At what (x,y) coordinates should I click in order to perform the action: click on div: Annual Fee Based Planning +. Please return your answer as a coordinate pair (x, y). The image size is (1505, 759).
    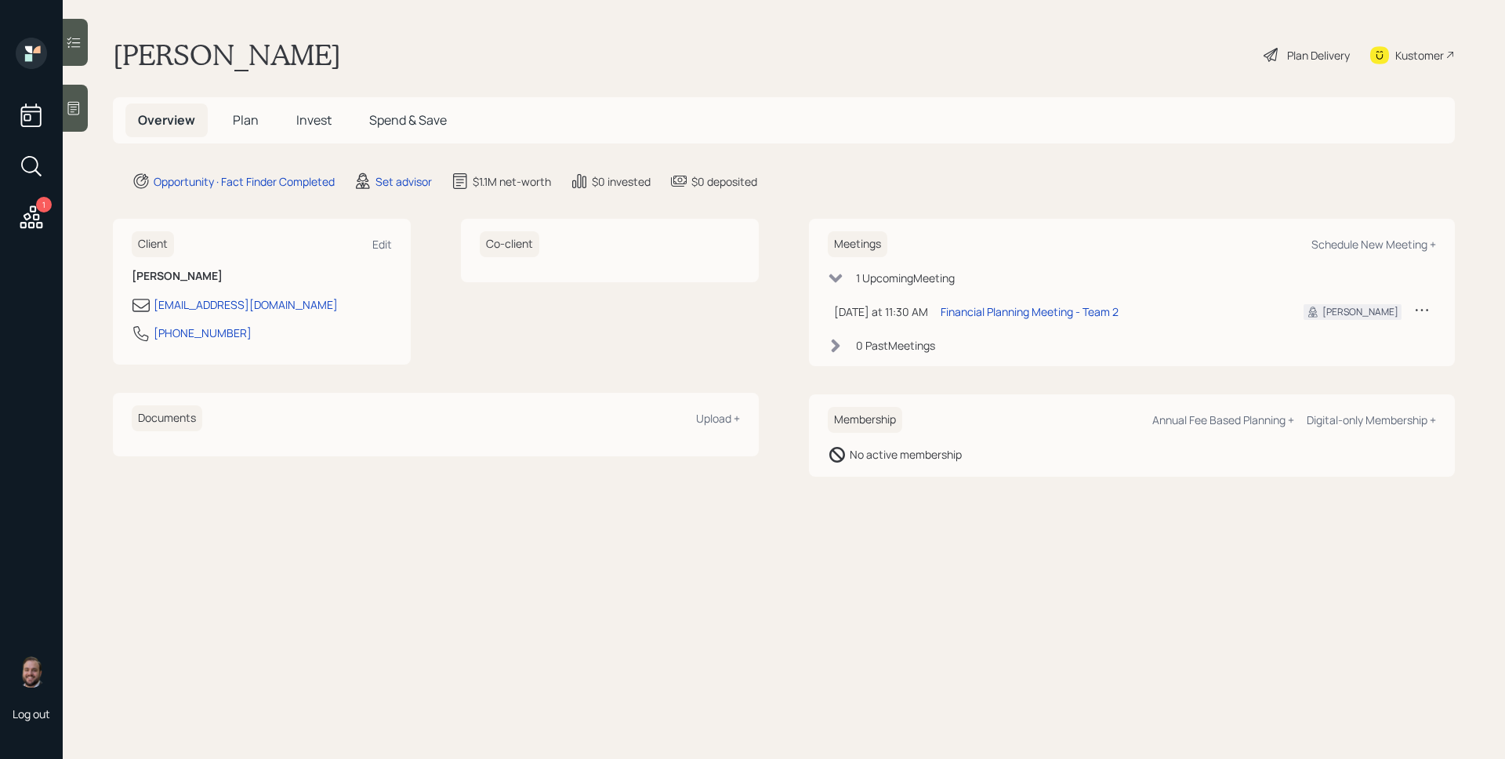
    Looking at the image, I should click on (1223, 419).